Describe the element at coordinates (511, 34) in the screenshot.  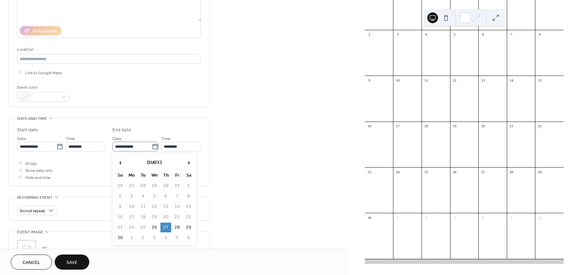
I see `div: 7` at that location.